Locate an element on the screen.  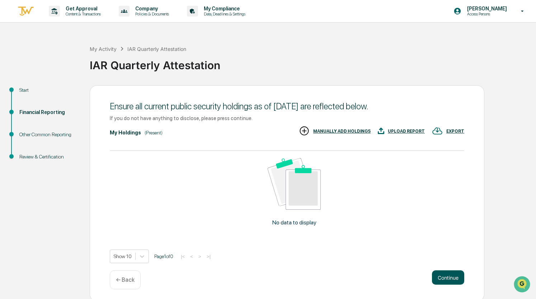
button: Continue is located at coordinates (449, 278).